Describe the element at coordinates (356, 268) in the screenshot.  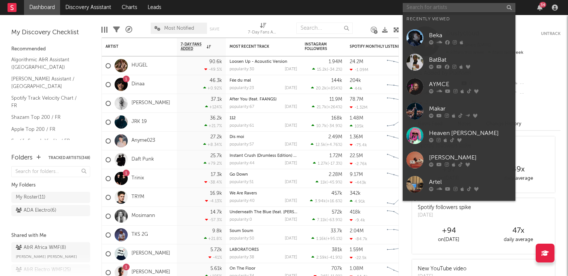
I see `div: 1.08M` at that location.